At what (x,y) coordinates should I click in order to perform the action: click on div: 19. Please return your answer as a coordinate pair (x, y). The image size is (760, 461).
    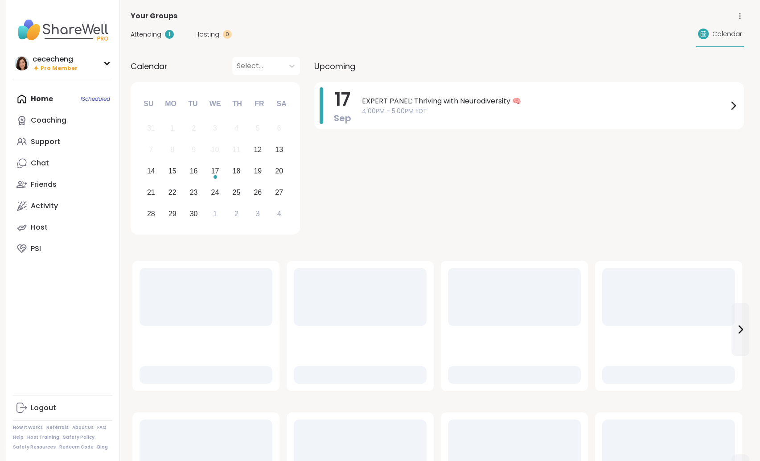
    Looking at the image, I should click on (258, 171).